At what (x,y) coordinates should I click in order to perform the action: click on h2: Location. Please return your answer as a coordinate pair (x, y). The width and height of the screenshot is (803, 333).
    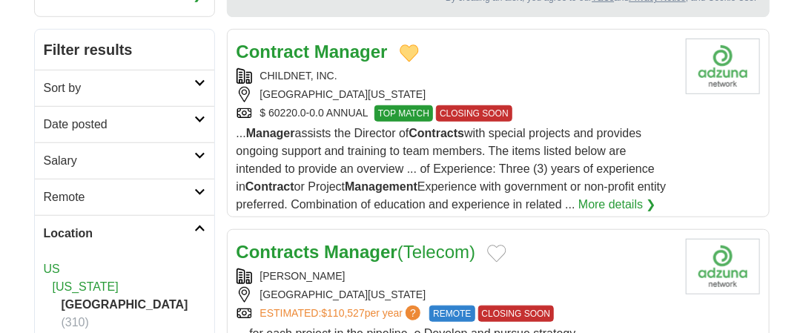
    Looking at the image, I should click on (119, 234).